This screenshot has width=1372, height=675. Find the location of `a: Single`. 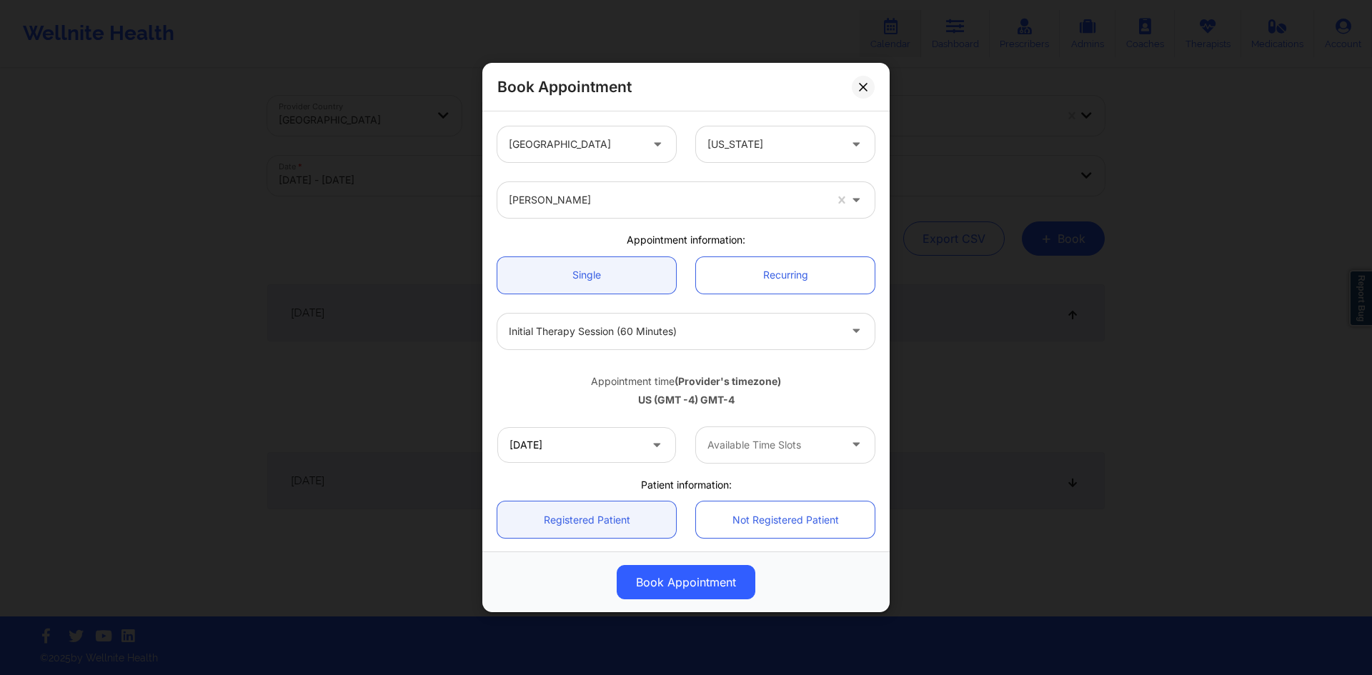

a: Single is located at coordinates (587, 275).